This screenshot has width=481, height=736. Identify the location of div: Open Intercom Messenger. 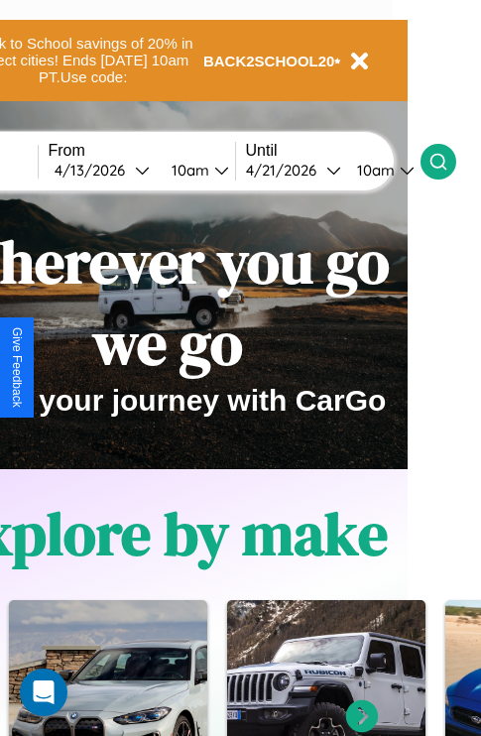
(44, 693).